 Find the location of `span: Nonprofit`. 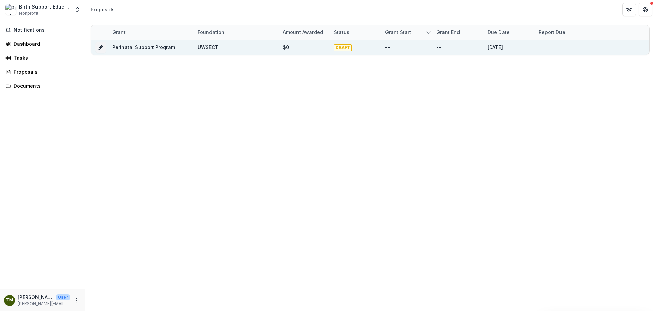

span: Nonprofit is located at coordinates (29, 13).